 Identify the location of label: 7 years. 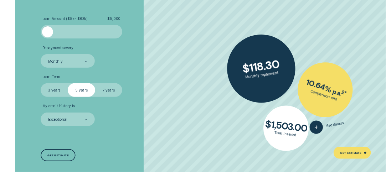
(109, 90).